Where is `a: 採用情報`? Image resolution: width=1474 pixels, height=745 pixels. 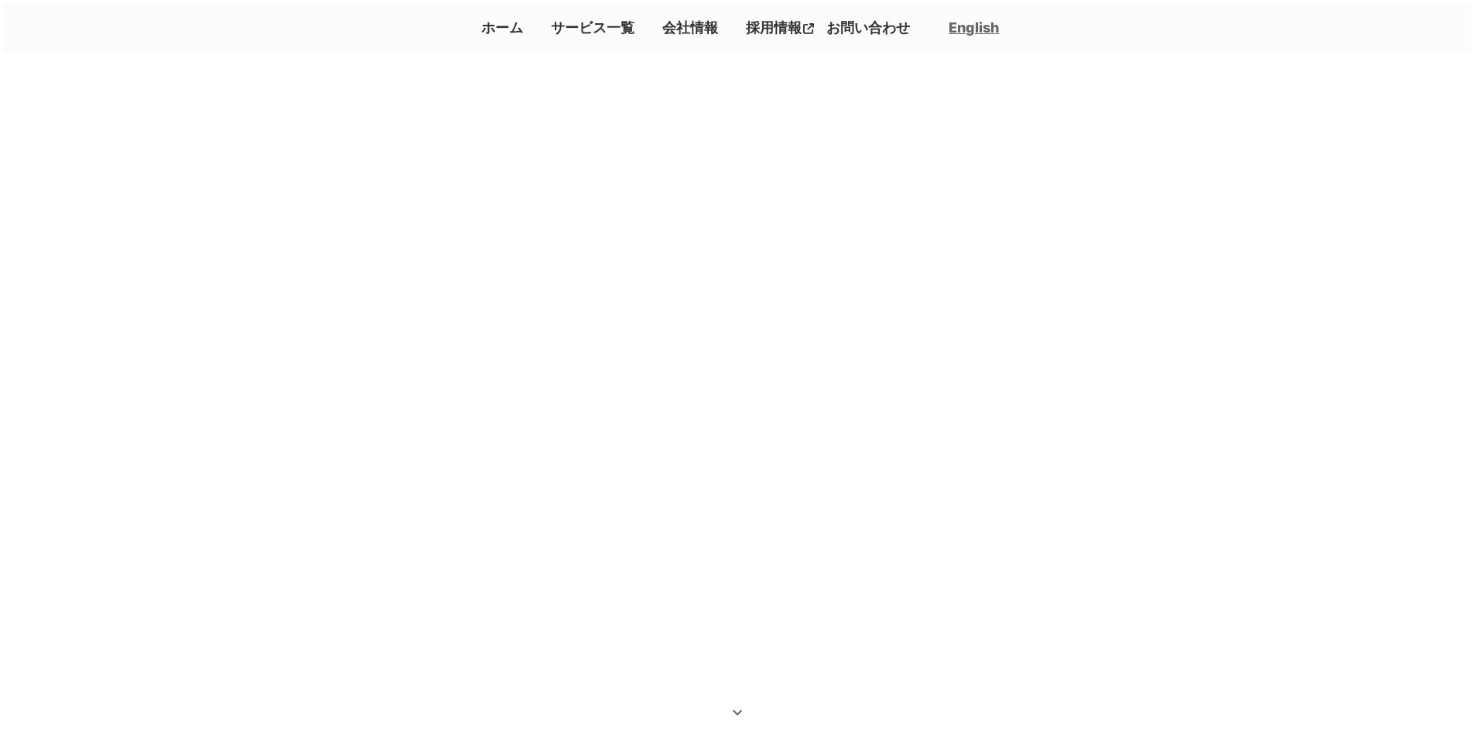 a: 採用情報 is located at coordinates (780, 27).